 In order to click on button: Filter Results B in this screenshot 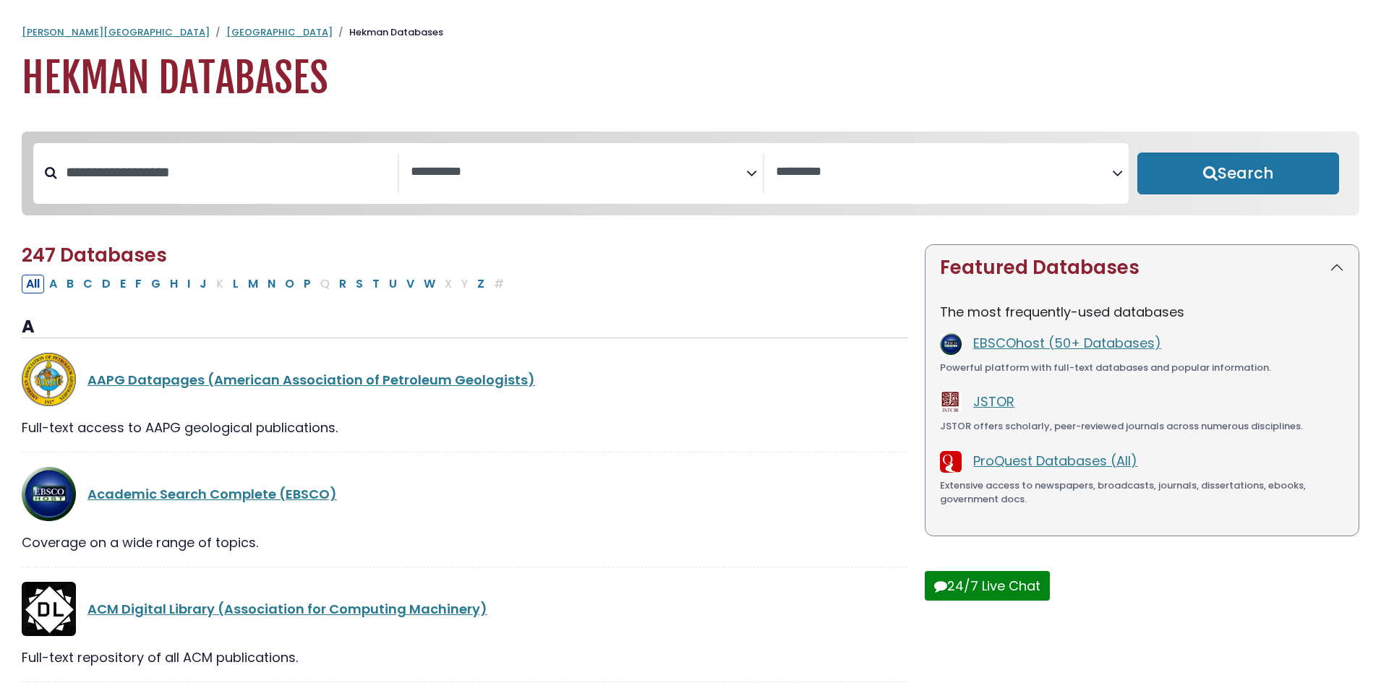, I will do `click(70, 284)`.